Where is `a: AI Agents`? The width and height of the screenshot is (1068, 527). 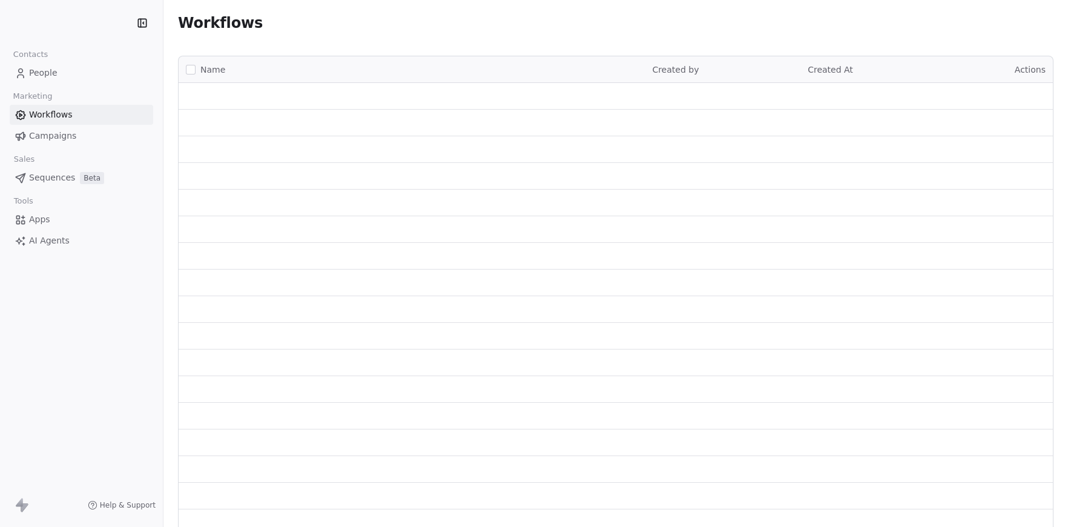
a: AI Agents is located at coordinates (81, 240).